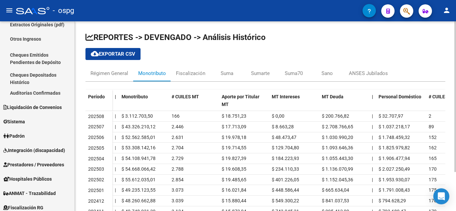 Image resolution: width=456 pixels, height=211 pixels. Describe the element at coordinates (234, 201) in the screenshot. I see `span: $ 15.880,44` at that location.